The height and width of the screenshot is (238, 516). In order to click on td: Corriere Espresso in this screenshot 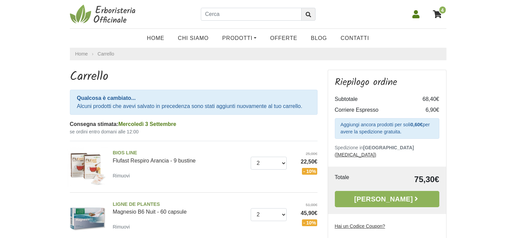, I will do `click(373, 110)`.